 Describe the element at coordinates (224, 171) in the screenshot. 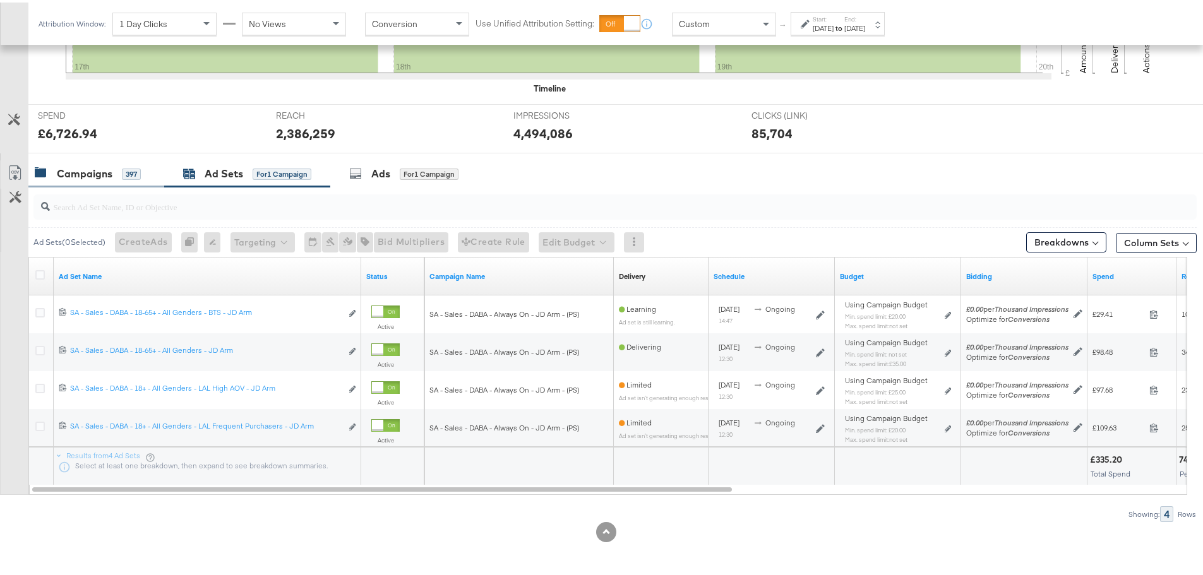

I see `div: Ad Sets` at that location.